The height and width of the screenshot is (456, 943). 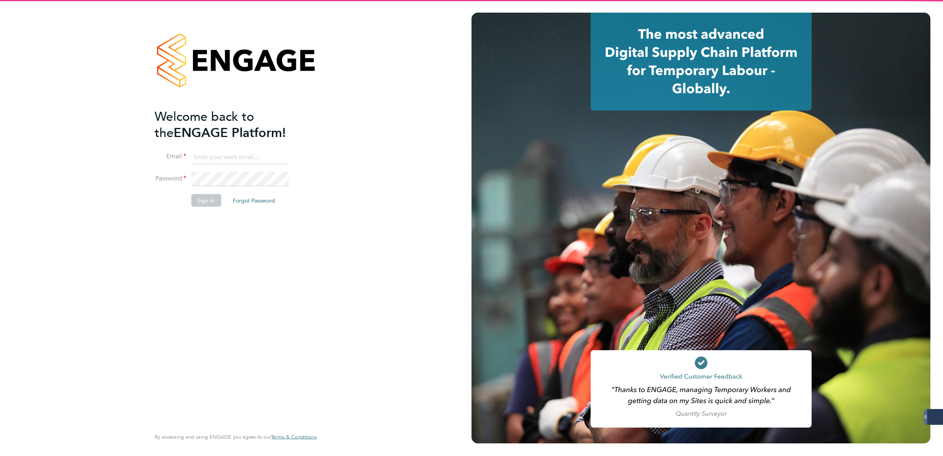 I want to click on a: Terms & Conditions, so click(x=294, y=437).